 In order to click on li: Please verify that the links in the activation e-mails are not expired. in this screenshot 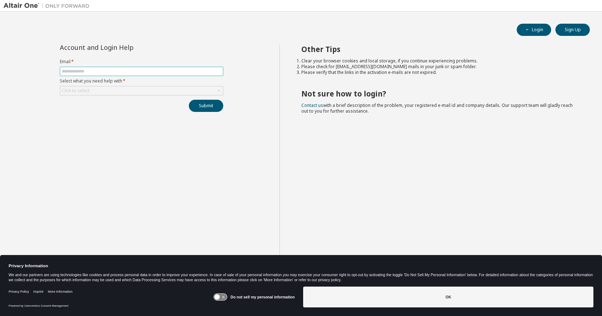, I will do `click(440, 72)`.